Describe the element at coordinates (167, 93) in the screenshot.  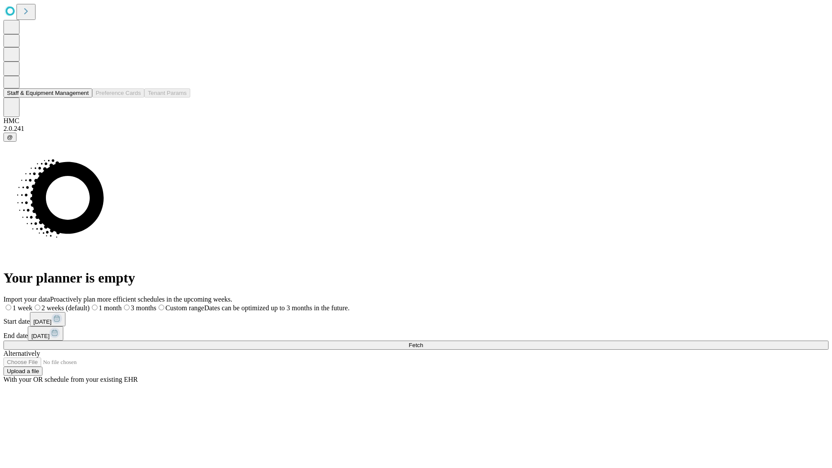
I see `button: Tenant Params` at that location.